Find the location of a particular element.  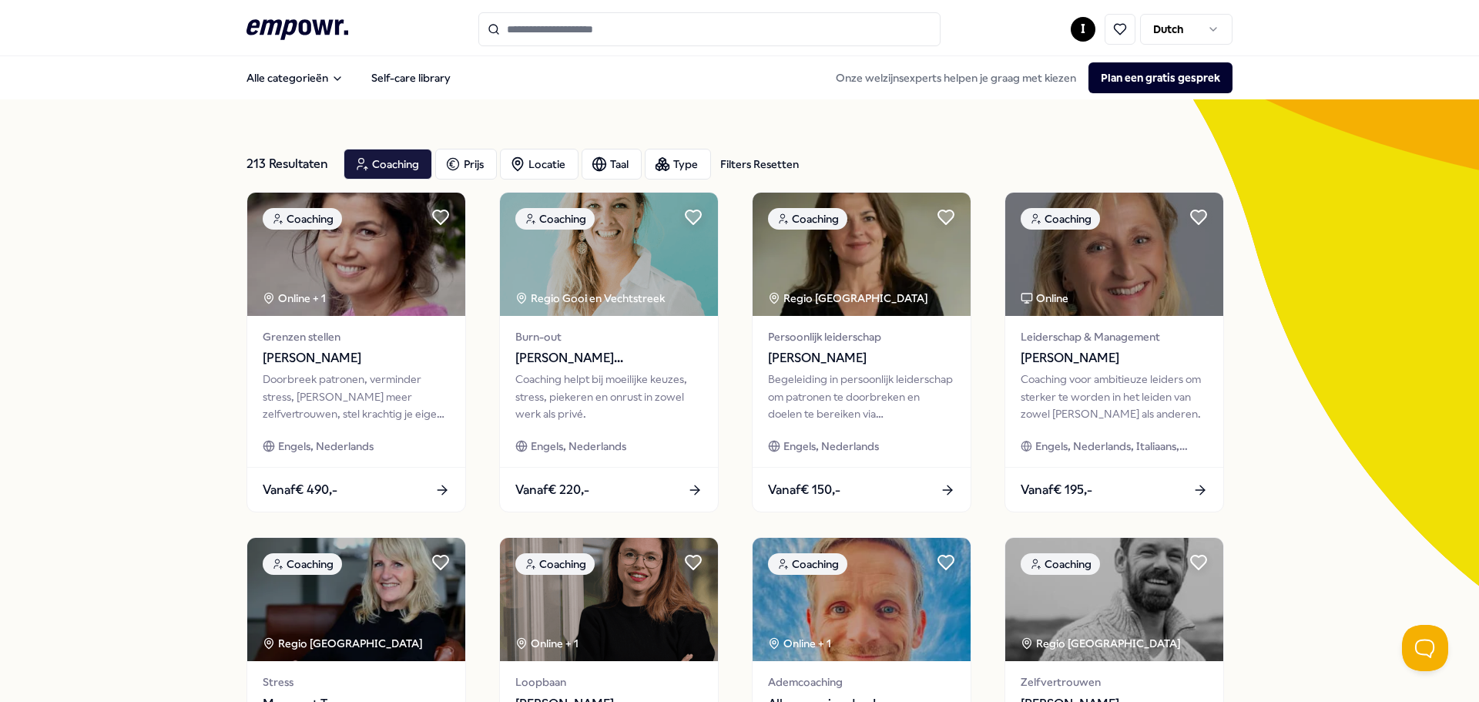

div: Locatie is located at coordinates (539, 164).